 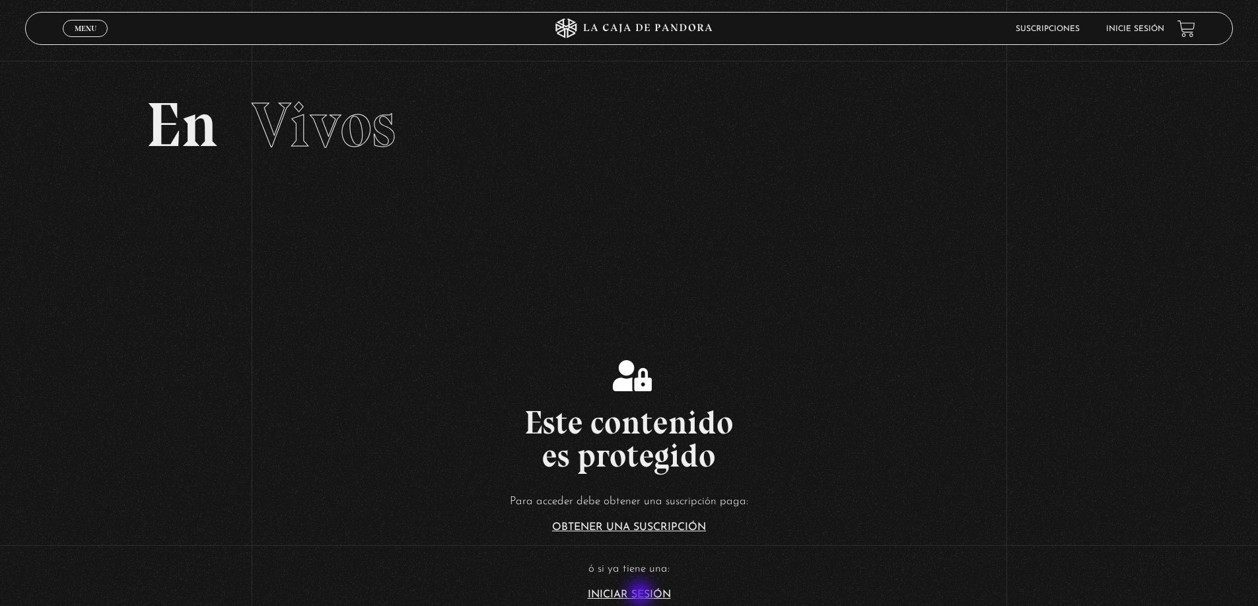 What do you see at coordinates (85, 40) in the screenshot?
I see `span: Cerrar` at bounding box center [85, 40].